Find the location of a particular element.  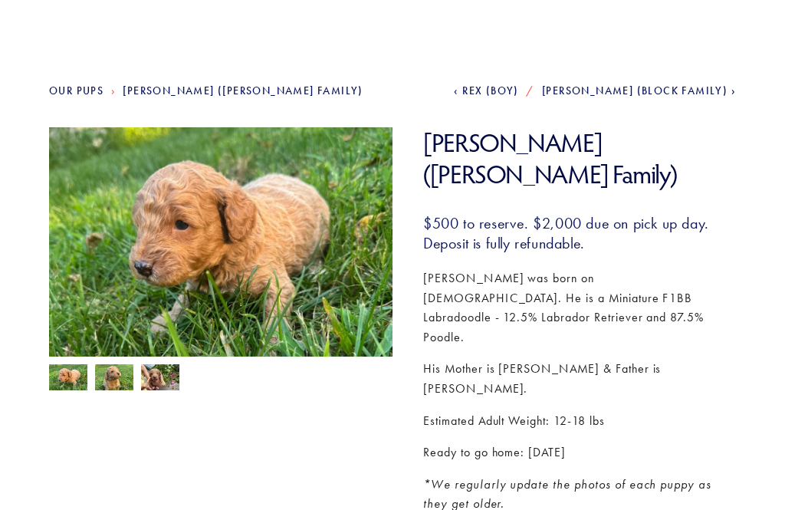

a: Our Pups is located at coordinates (76, 91).